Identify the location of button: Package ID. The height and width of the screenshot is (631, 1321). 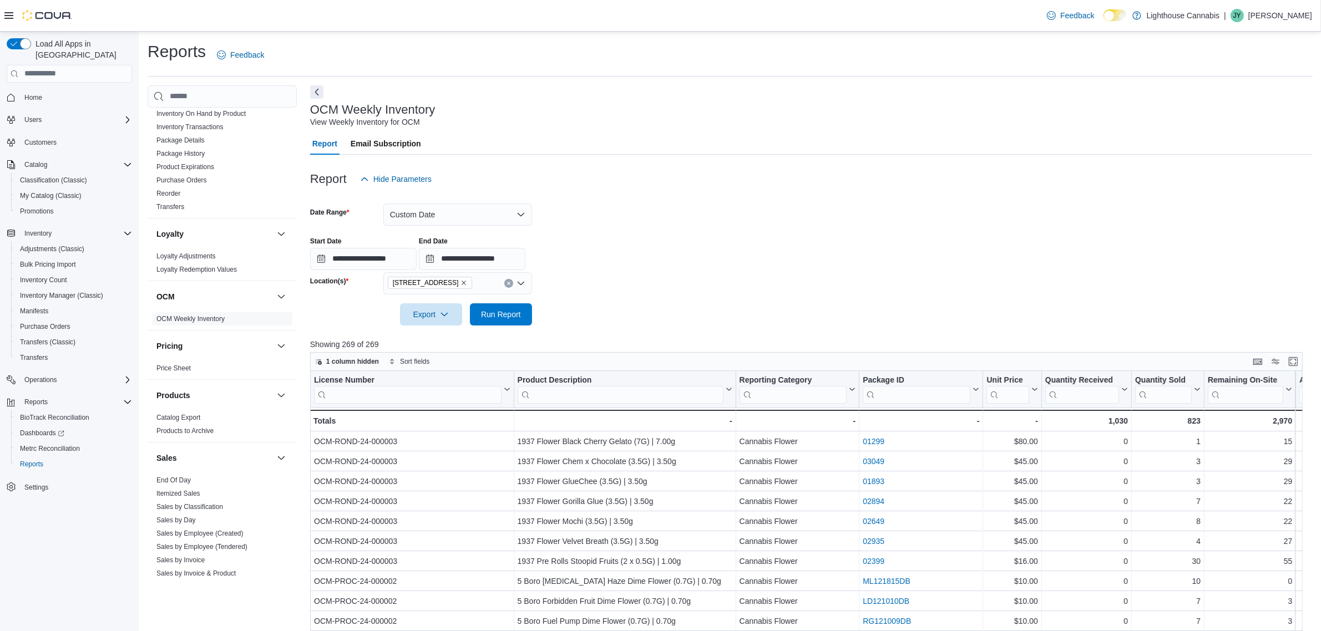
(921, 389).